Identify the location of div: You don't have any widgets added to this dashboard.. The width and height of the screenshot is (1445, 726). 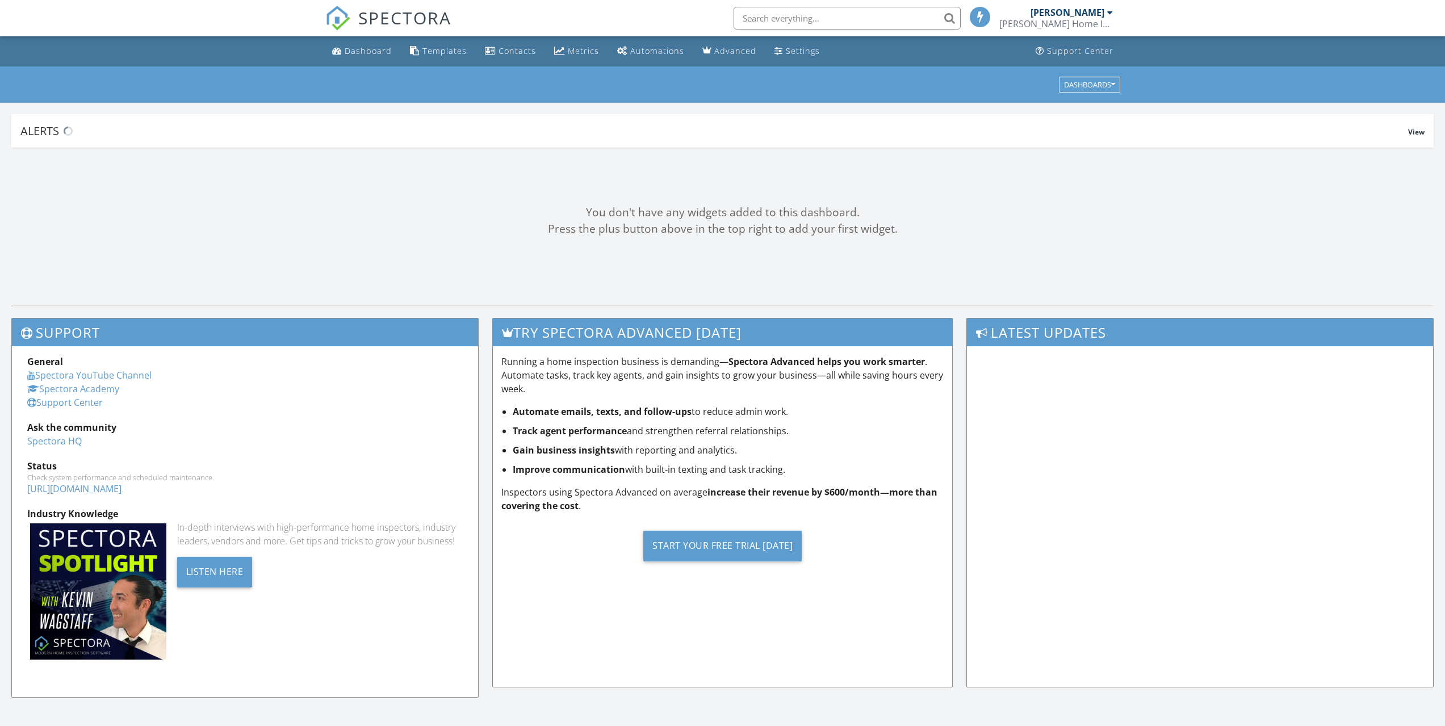
(722, 212).